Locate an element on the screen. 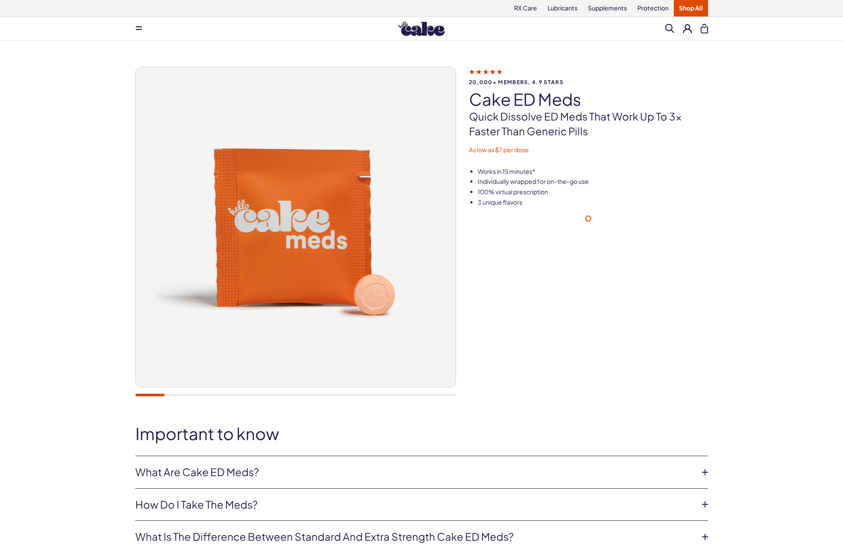  a: How do I take the meds? is located at coordinates (415, 505).